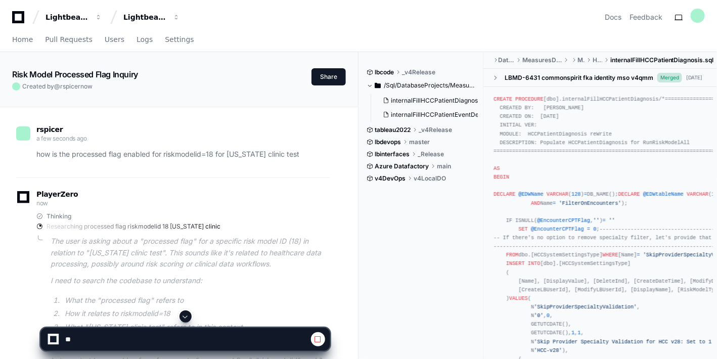  What do you see at coordinates (57, 194) in the screenshot?
I see `span: PlayerZero` at bounding box center [57, 194].